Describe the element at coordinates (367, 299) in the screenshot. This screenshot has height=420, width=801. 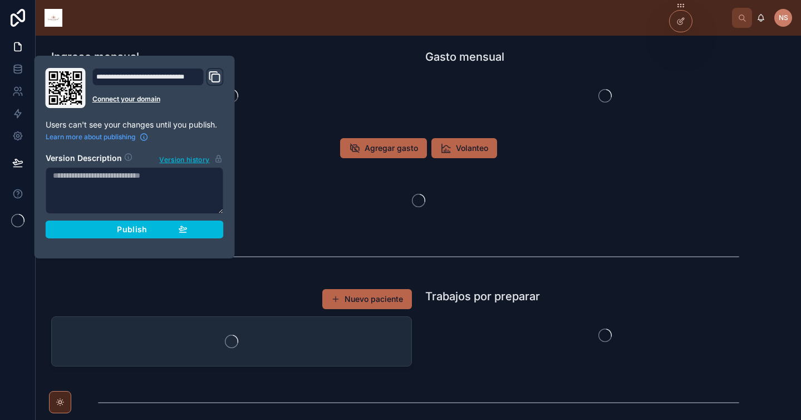
I see `button: Nuevo paciente` at that location.